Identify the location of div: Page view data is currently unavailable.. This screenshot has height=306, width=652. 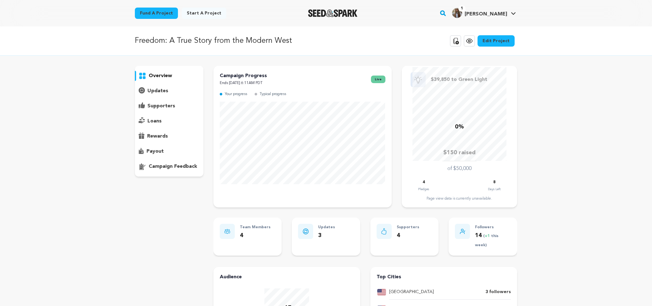
(459, 198).